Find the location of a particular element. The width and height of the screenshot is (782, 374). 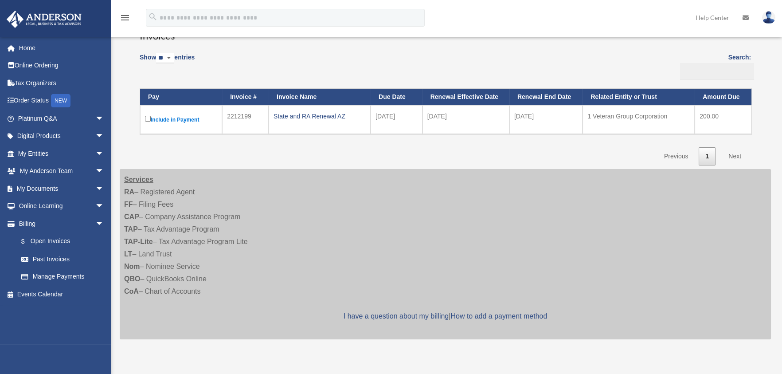

th: Renewal Effective Date: activate to sort column ascending is located at coordinates (466, 97).